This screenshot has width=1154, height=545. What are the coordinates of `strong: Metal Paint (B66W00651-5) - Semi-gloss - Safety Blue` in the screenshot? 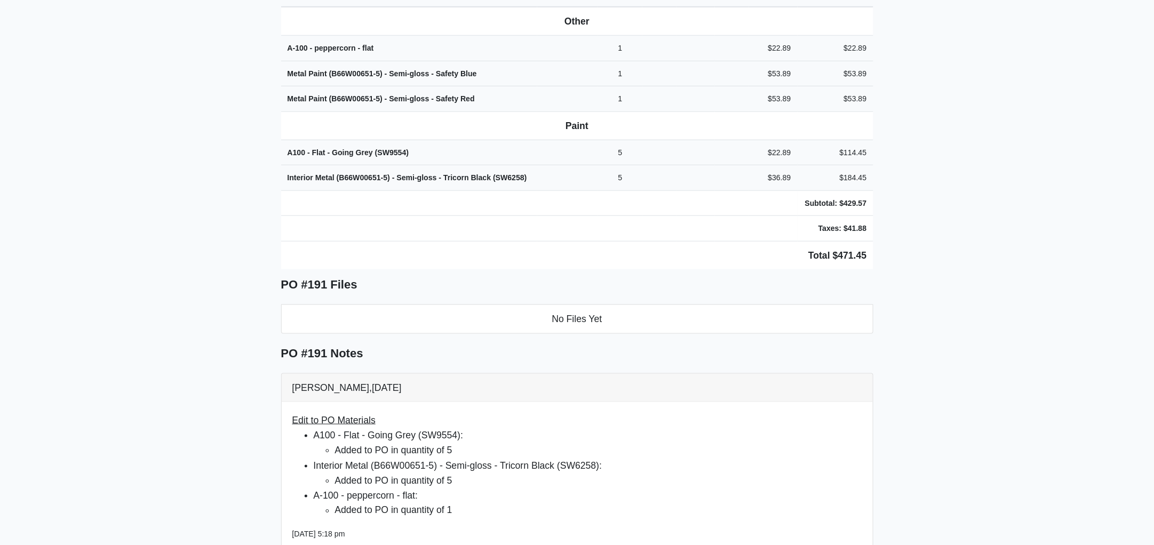 It's located at (382, 74).